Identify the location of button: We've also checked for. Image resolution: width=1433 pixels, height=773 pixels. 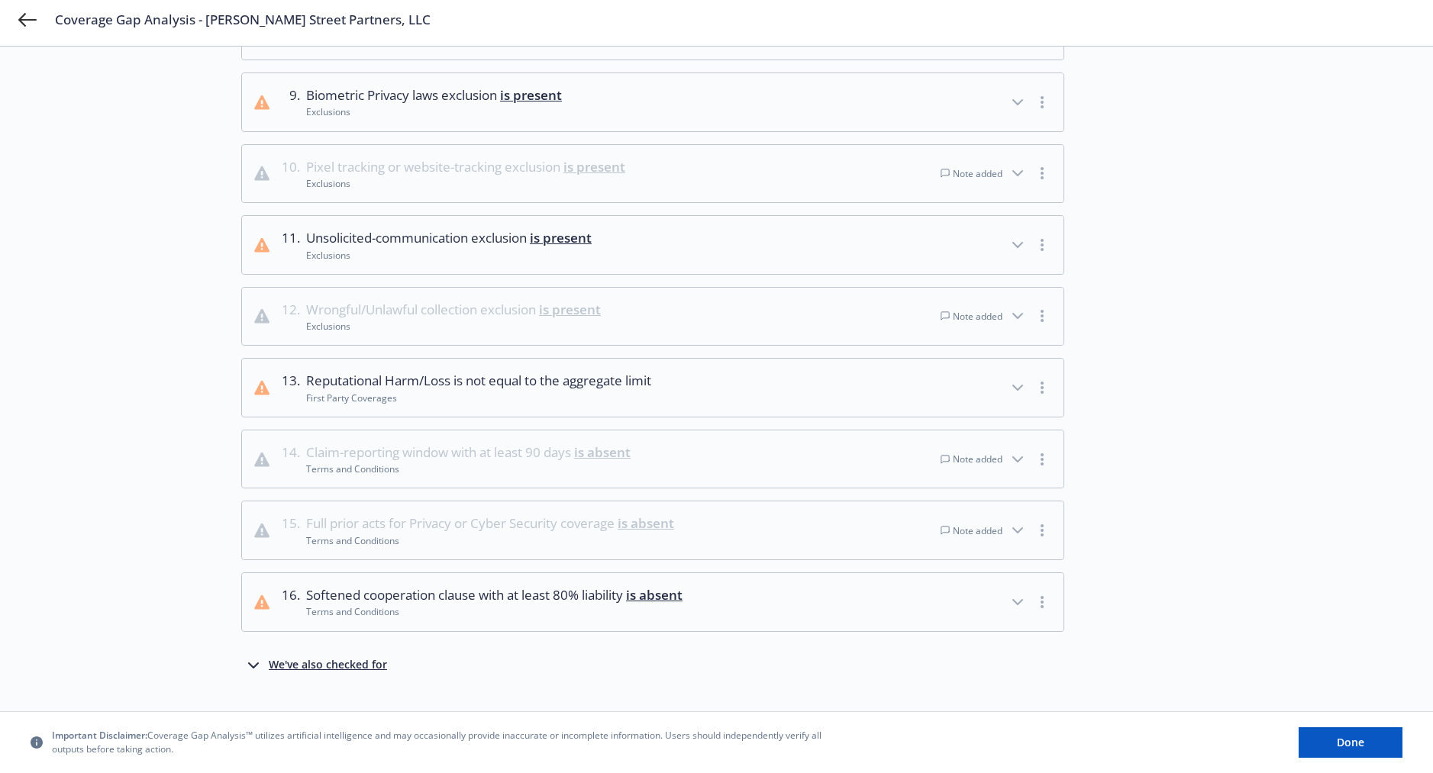
(315, 666).